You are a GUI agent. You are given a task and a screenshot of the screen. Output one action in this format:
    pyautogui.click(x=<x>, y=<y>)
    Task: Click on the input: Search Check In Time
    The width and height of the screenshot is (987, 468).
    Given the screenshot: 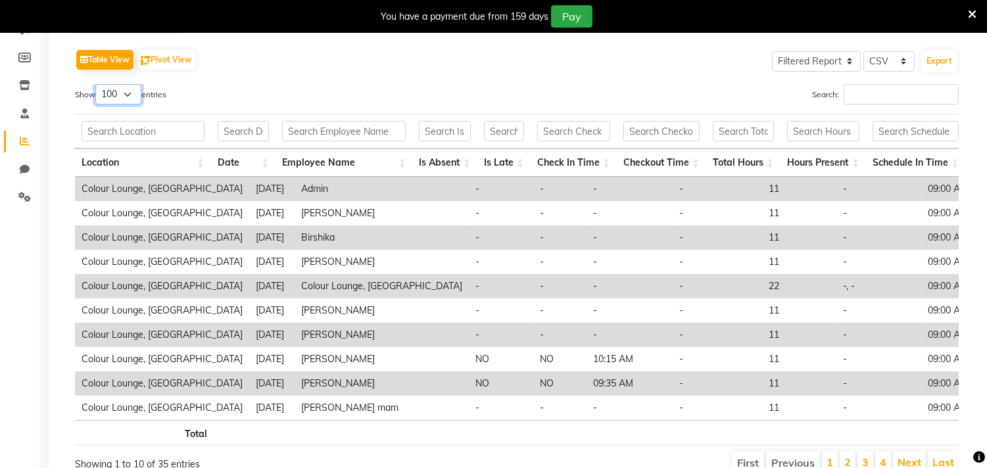 What is the action you would take?
    pyautogui.click(x=573, y=131)
    